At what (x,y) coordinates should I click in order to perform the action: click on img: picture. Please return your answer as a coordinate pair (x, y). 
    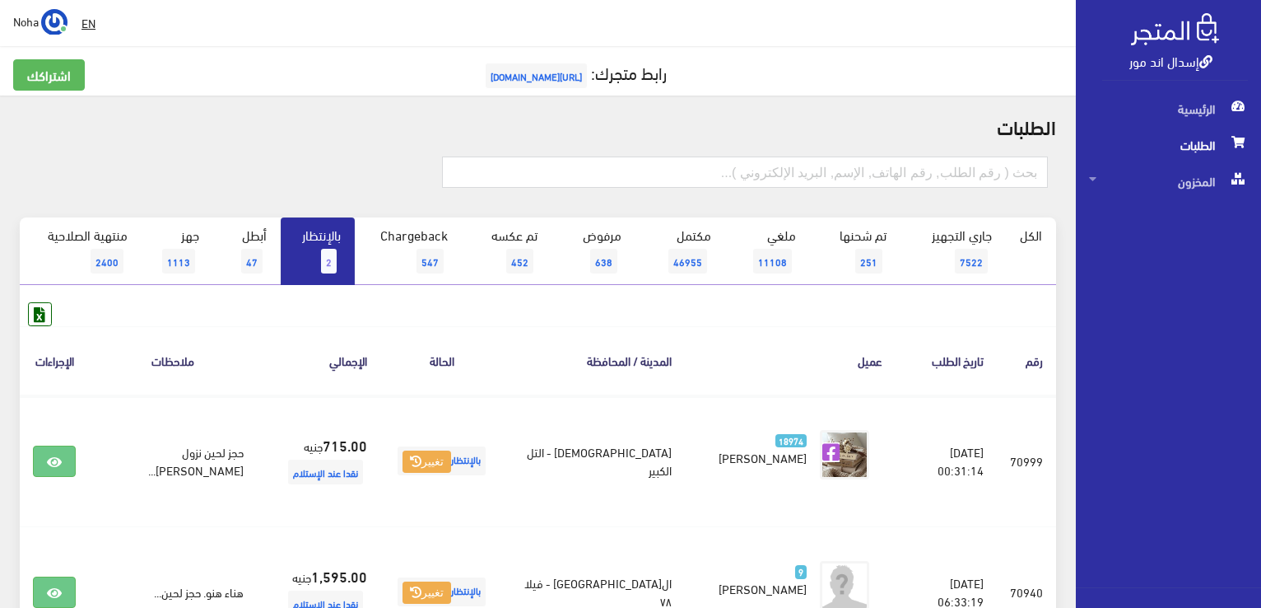
    Looking at the image, I should click on (845, 455).